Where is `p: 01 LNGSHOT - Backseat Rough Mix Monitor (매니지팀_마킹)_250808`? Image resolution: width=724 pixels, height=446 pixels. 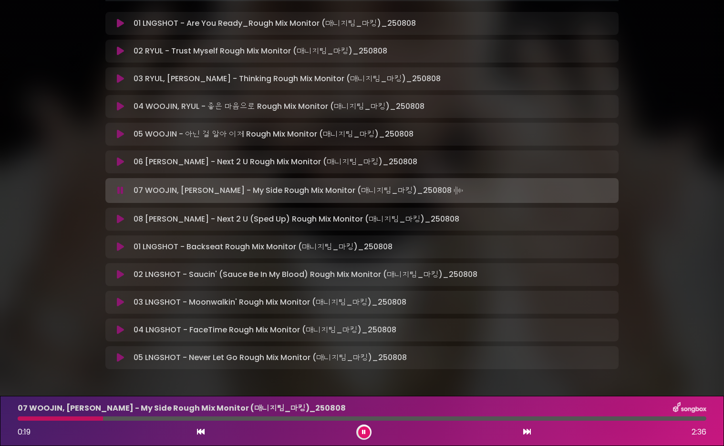
p: 01 LNGSHOT - Backseat Rough Mix Monitor (매니지팀_마킹)_250808 is located at coordinates (263, 247).